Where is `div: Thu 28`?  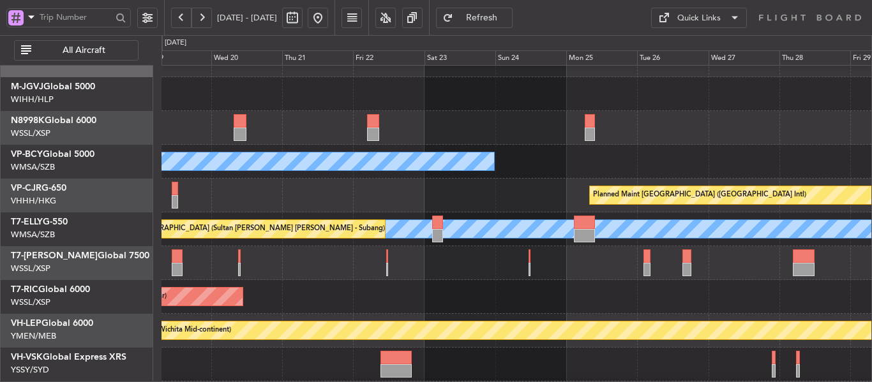 div: Thu 28 is located at coordinates (815, 58).